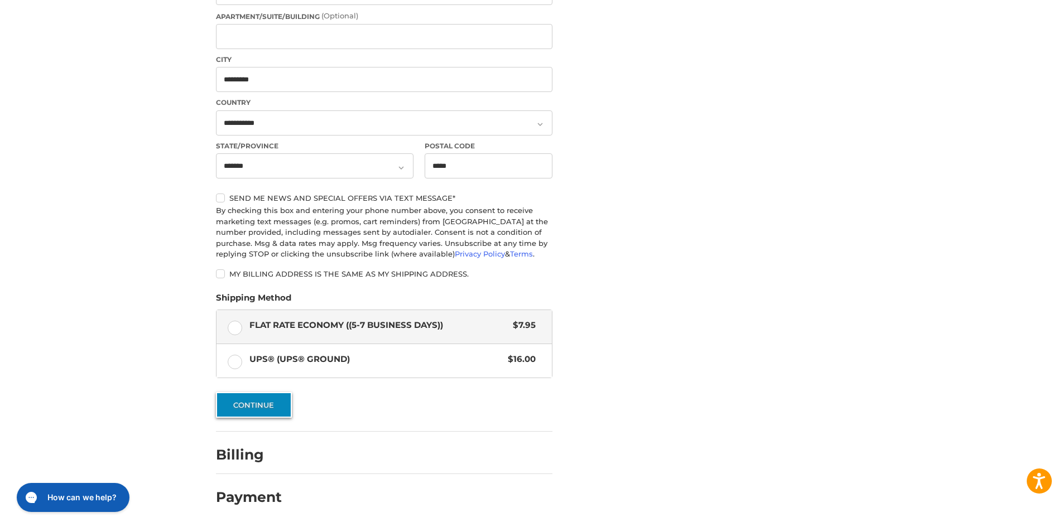 The image size is (1063, 527). What do you see at coordinates (378, 325) in the screenshot?
I see `span: Flat Rate Economy ((5-7 Business Days))` at bounding box center [378, 325].